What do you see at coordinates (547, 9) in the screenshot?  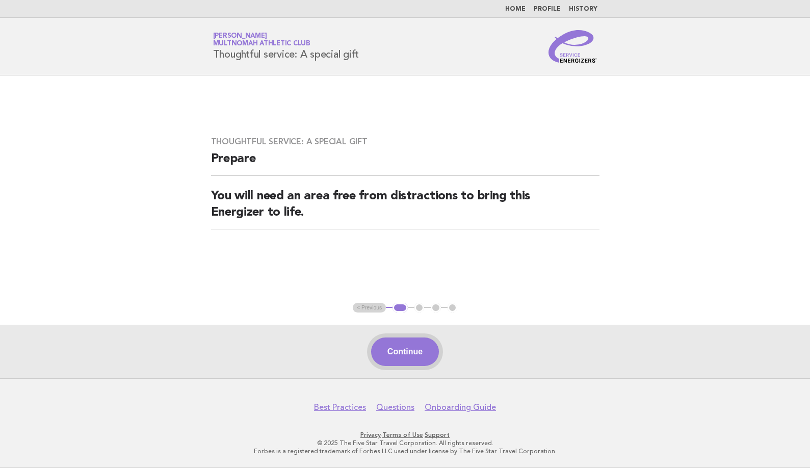 I see `a: Profile` at bounding box center [547, 9].